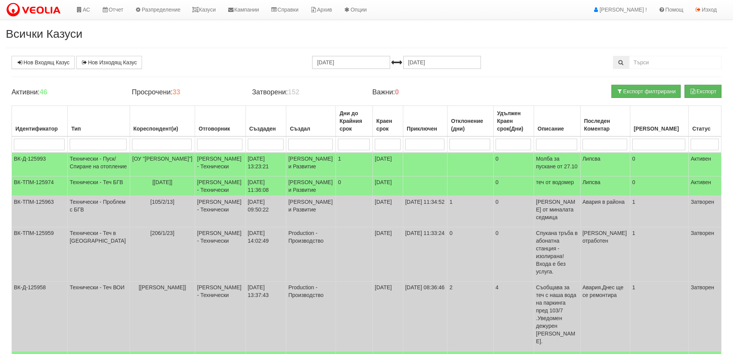 This screenshot has height=354, width=733. Describe the element at coordinates (425, 129) in the screenshot. I see `div: Приключен` at that location.